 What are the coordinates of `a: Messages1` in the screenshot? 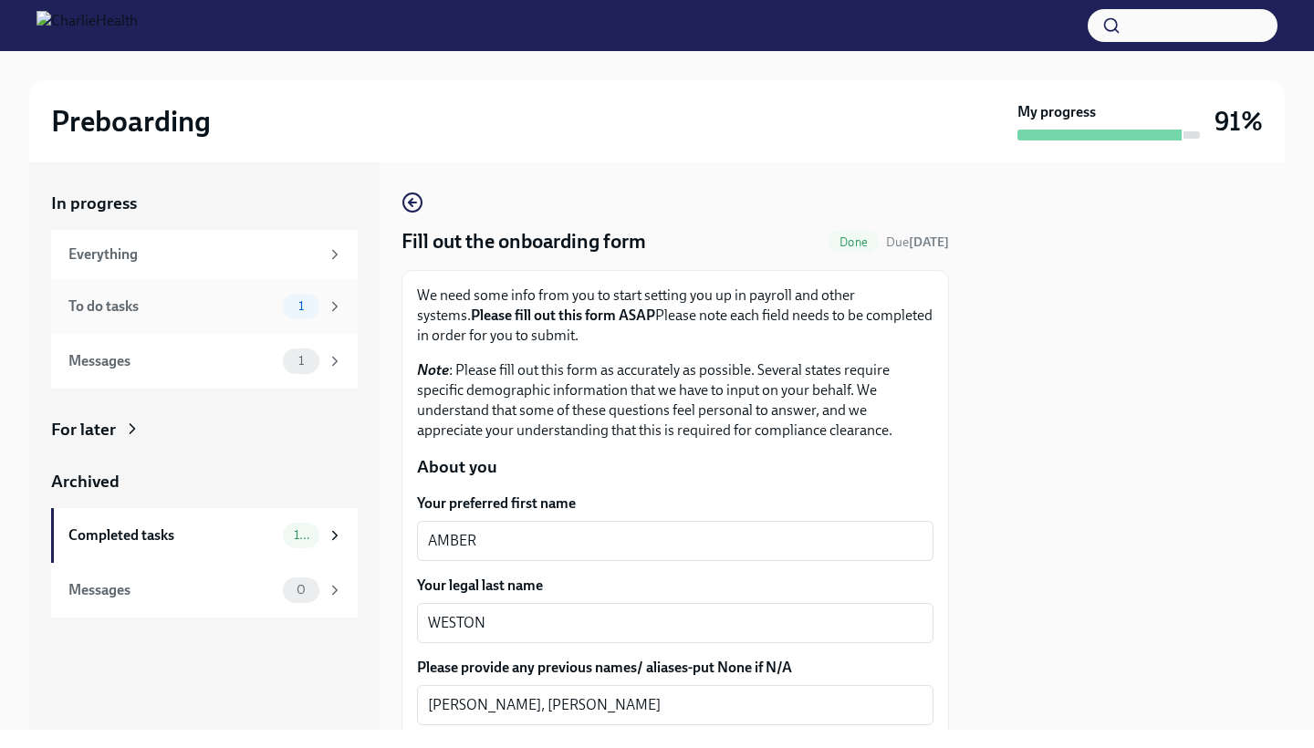 It's located at (204, 361).